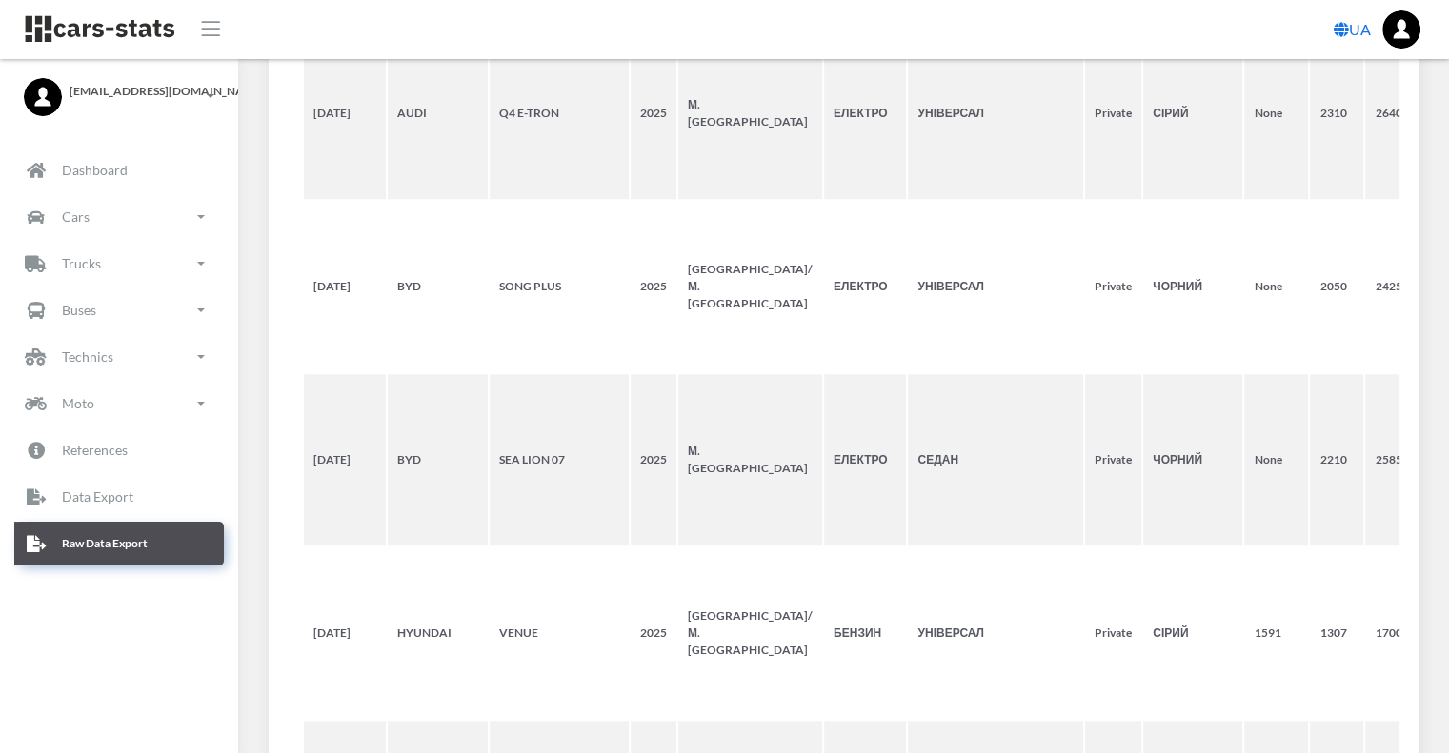 The width and height of the screenshot is (1449, 753). Describe the element at coordinates (100, 29) in the screenshot. I see `img: navbar brand` at that location.